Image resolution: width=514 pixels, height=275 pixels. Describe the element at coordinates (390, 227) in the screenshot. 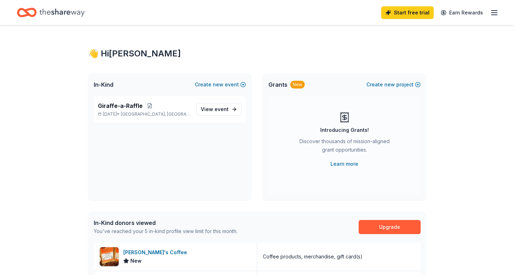

I see `a: Upgrade` at that location.